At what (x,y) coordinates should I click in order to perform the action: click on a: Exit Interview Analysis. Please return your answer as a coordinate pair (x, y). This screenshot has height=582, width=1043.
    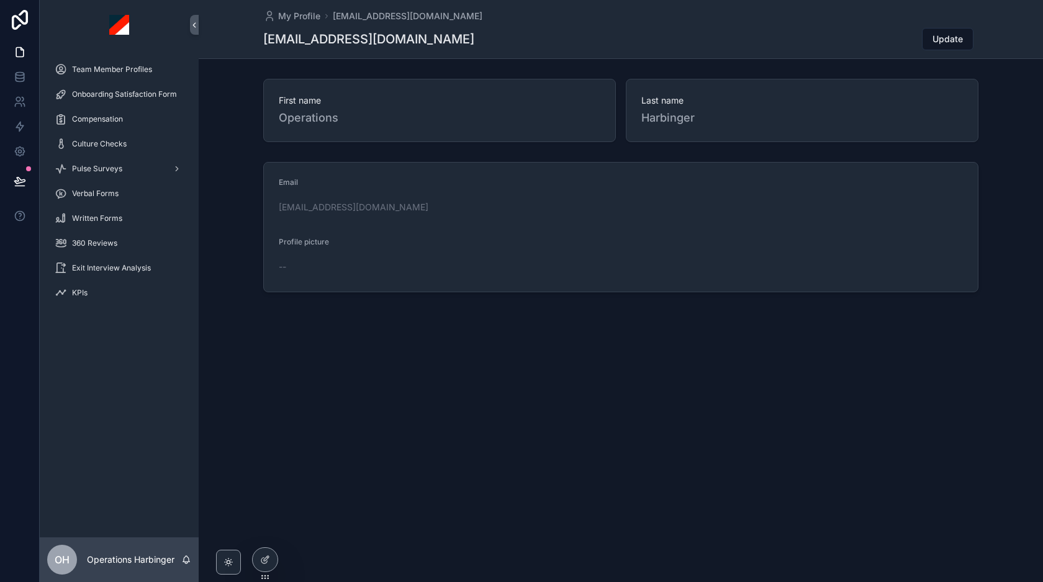
    Looking at the image, I should click on (119, 268).